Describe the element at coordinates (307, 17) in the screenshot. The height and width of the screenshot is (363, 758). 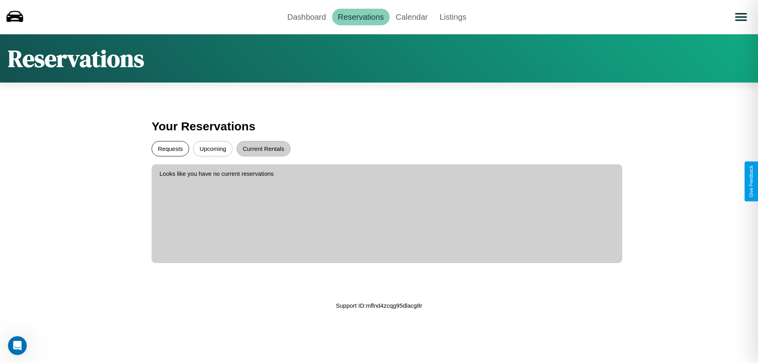
I see `a: Dashboard` at that location.